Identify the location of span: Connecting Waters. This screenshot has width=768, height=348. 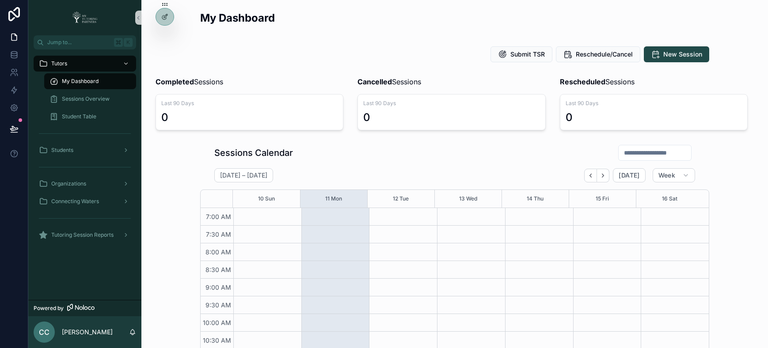
(75, 202).